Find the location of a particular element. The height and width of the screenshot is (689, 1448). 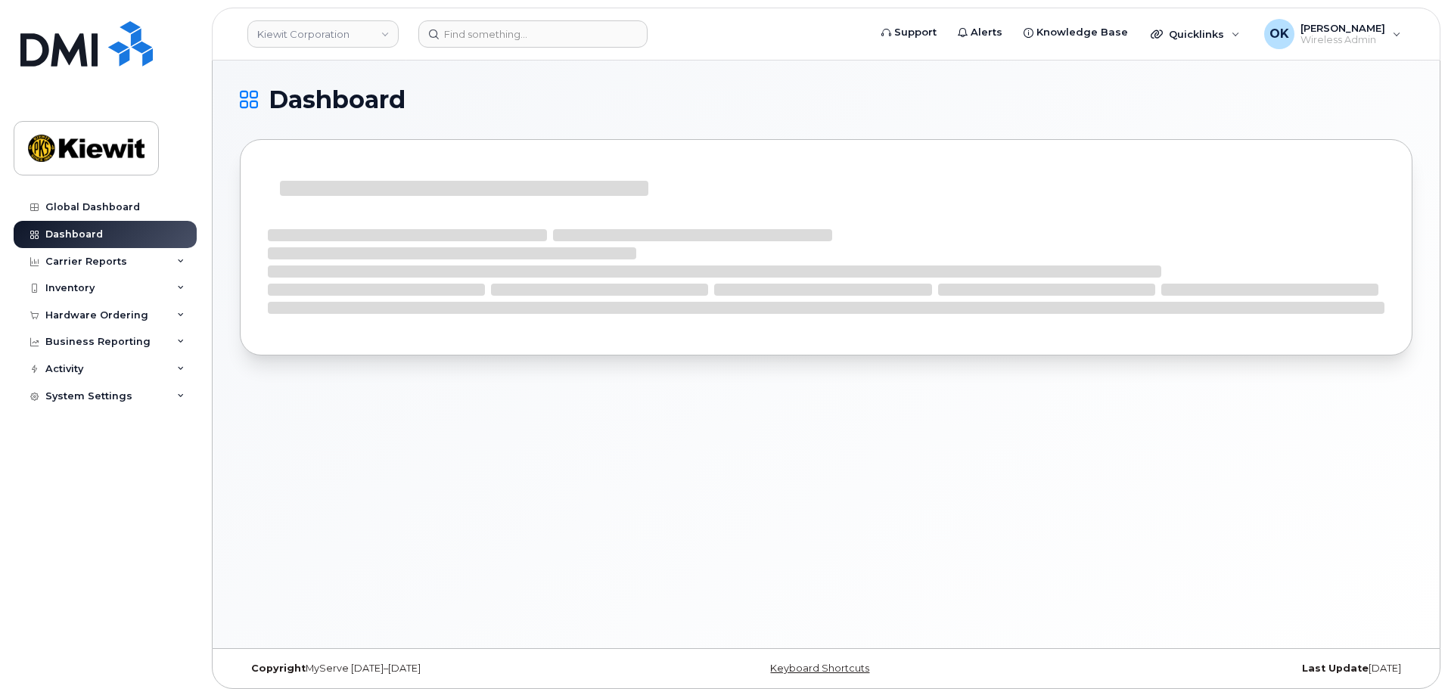

strong: Last Update is located at coordinates (1336, 668).